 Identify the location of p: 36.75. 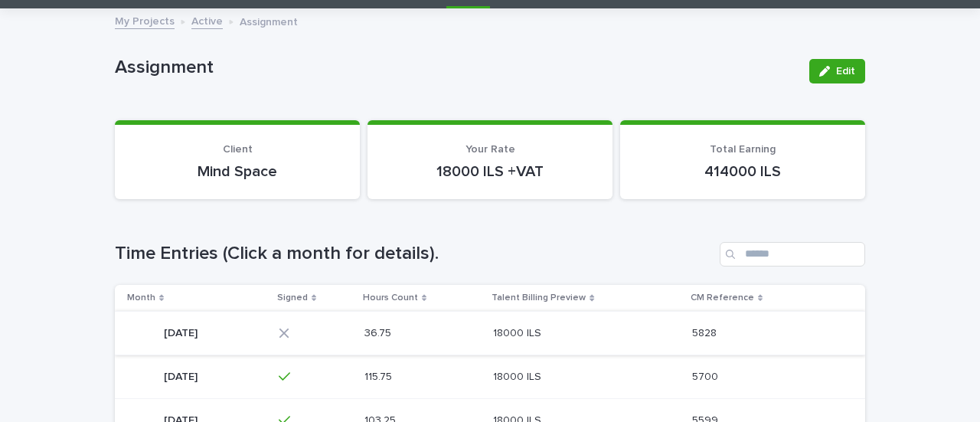
(379, 332).